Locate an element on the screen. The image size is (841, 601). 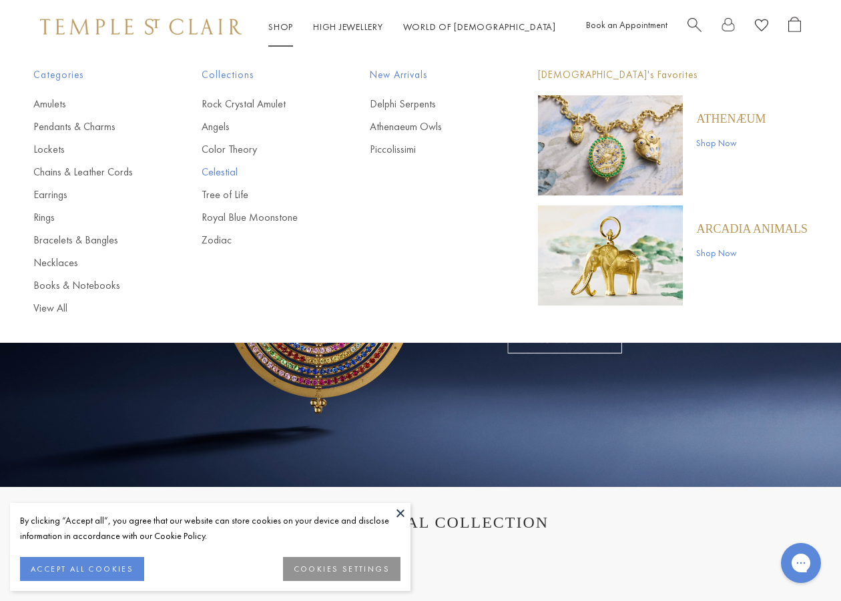
a: Celestial is located at coordinates (259, 172).